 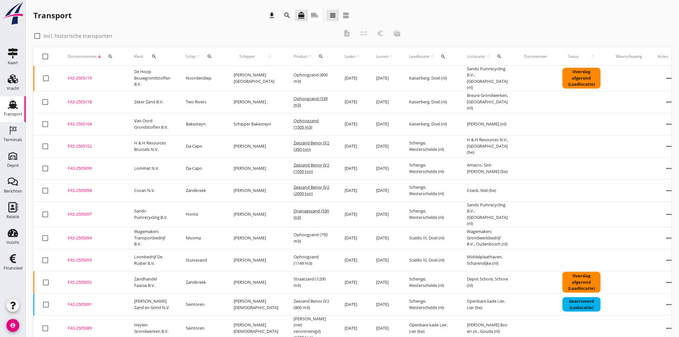 I want to click on span: Loslocatie, so click(x=476, y=56).